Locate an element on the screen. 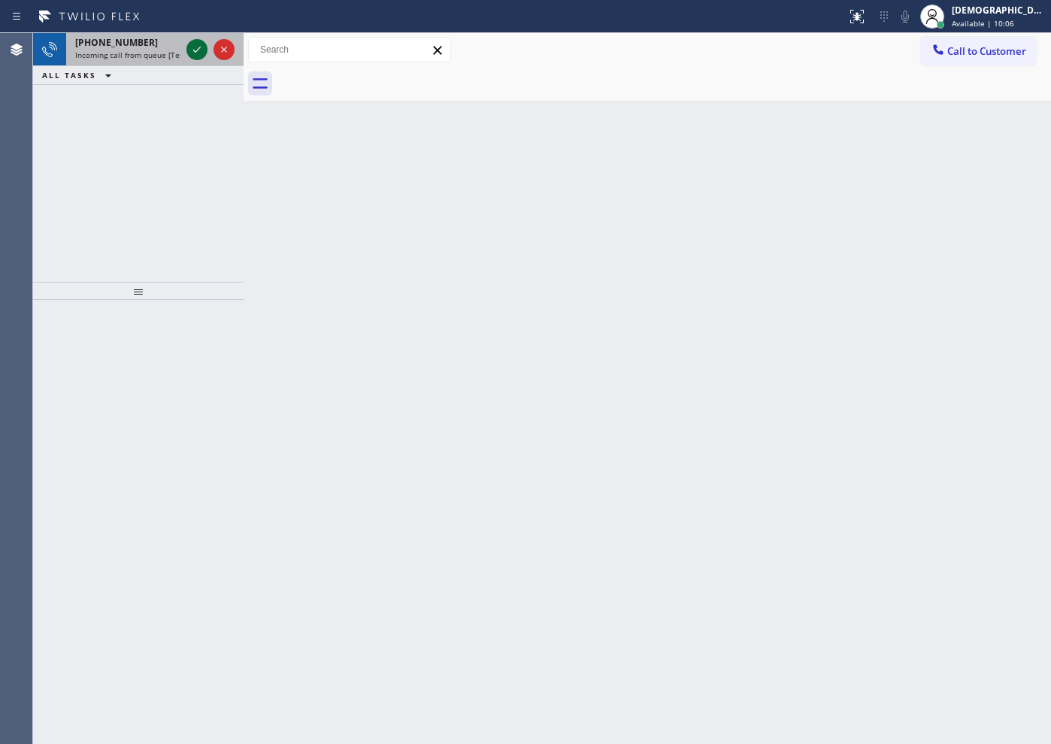  span: Call to Customer is located at coordinates (987, 51).